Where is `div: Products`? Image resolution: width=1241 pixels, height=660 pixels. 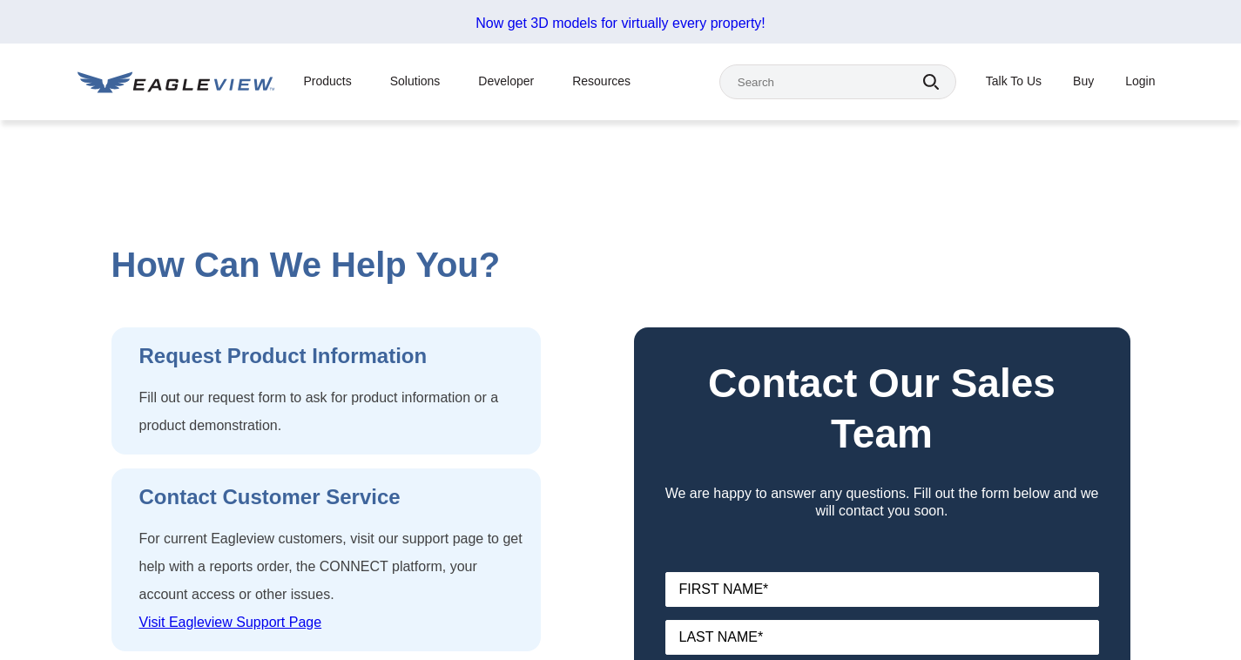
div: Products is located at coordinates (328, 82).